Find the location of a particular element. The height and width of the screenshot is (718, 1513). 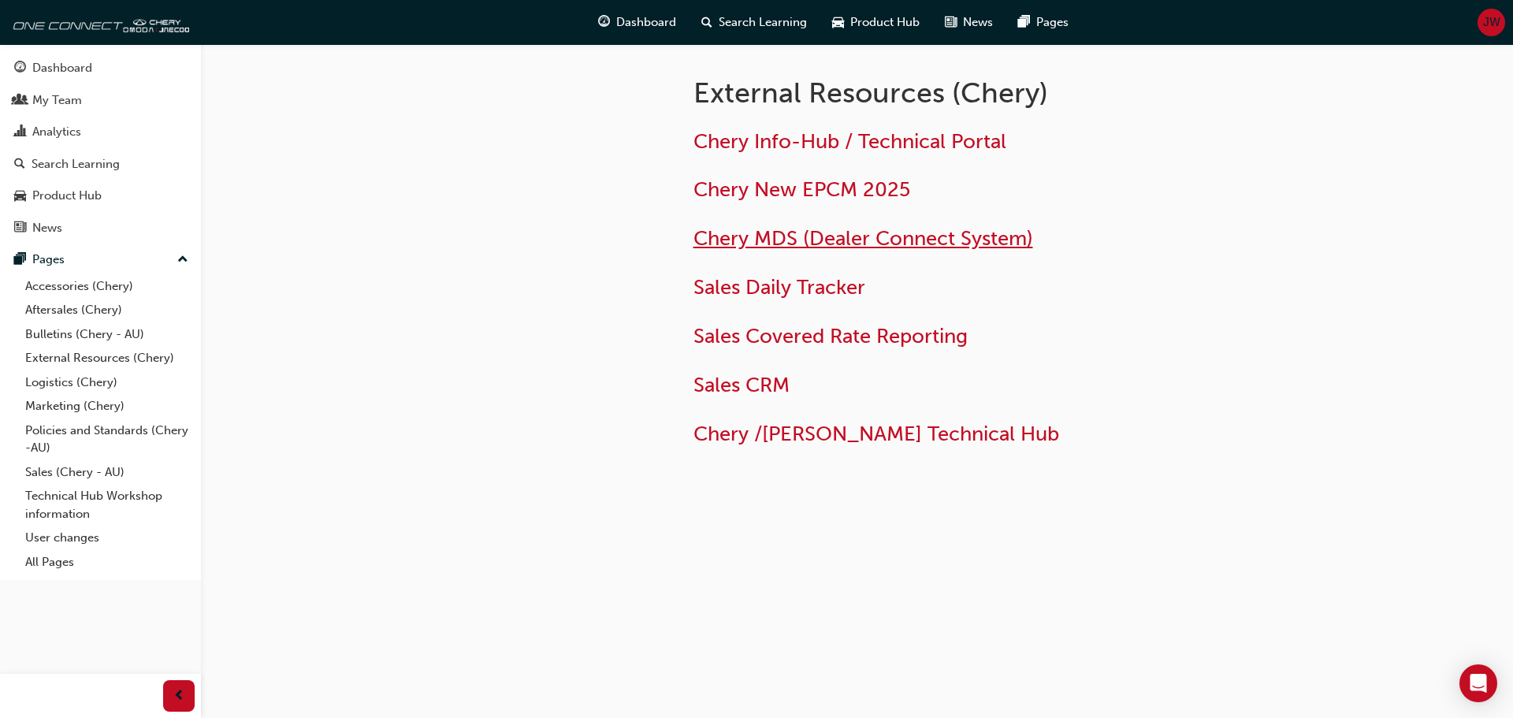

span: Chery MDS (Dealer Connect System) is located at coordinates (863, 238).